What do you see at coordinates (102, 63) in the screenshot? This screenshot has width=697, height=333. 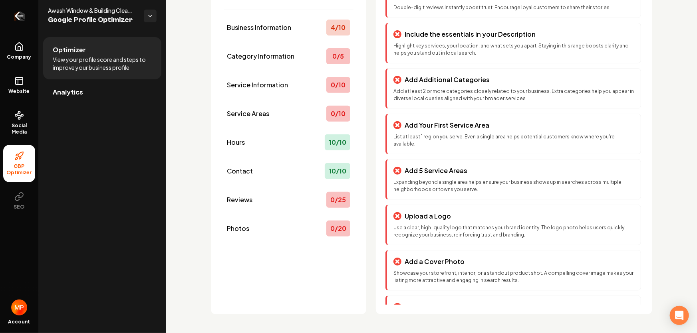 I see `span: View your profile score and steps to improve your business profile` at bounding box center [102, 63].